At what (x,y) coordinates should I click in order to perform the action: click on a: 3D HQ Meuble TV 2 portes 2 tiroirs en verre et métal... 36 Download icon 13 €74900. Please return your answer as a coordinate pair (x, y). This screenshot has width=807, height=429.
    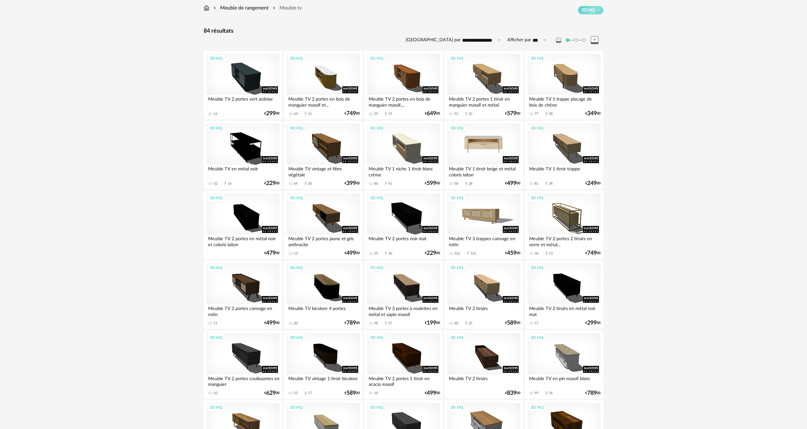
    Looking at the image, I should click on (564, 225).